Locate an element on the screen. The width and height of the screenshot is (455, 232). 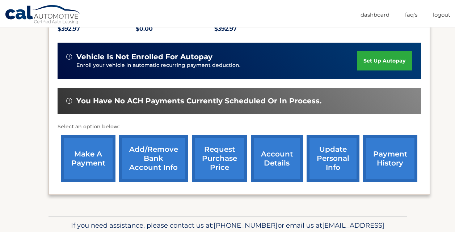
a: request purchase price is located at coordinates (219, 158).